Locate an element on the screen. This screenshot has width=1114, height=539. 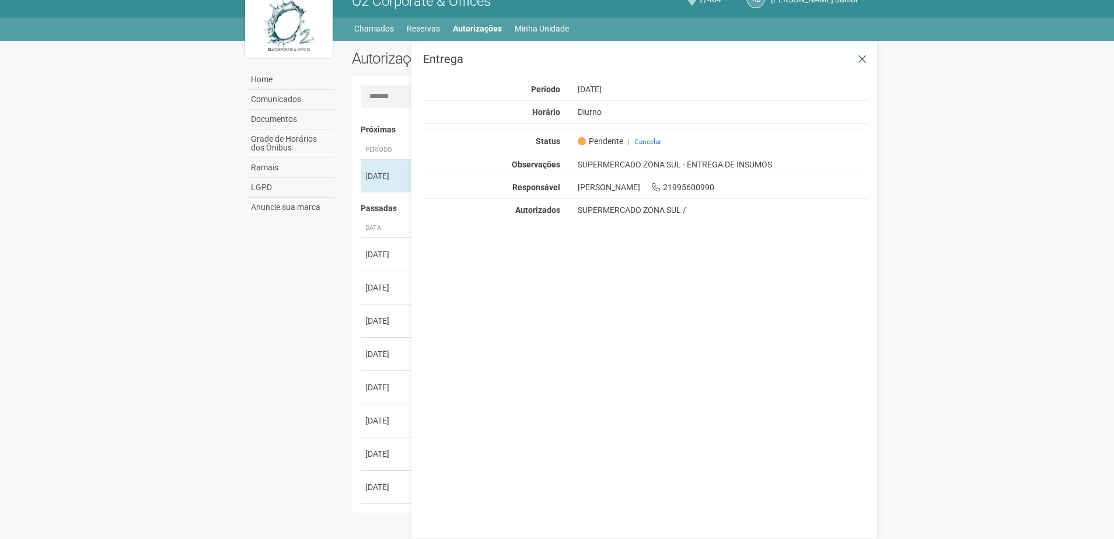
a: Minha Unidade is located at coordinates (541, 29).